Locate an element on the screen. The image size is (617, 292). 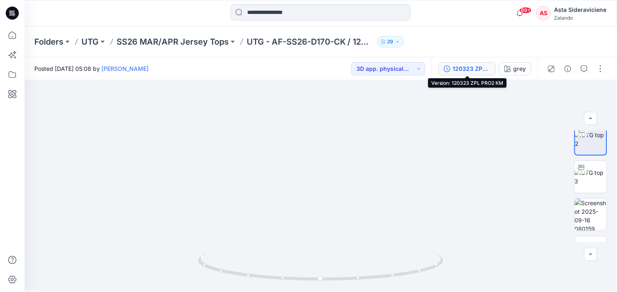
span: 99+ is located at coordinates (525, 10).